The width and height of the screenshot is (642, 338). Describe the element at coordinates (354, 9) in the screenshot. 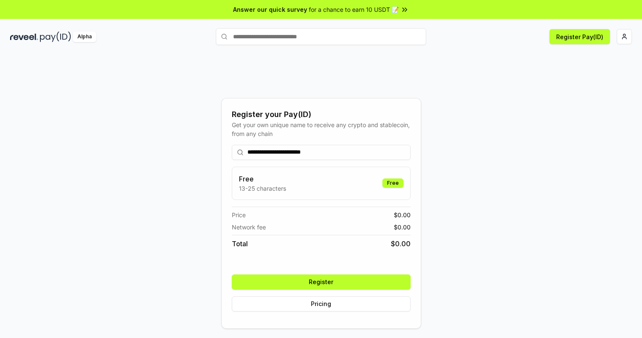

I see `span: for a chance to earn 10 USDT 📝` at that location.